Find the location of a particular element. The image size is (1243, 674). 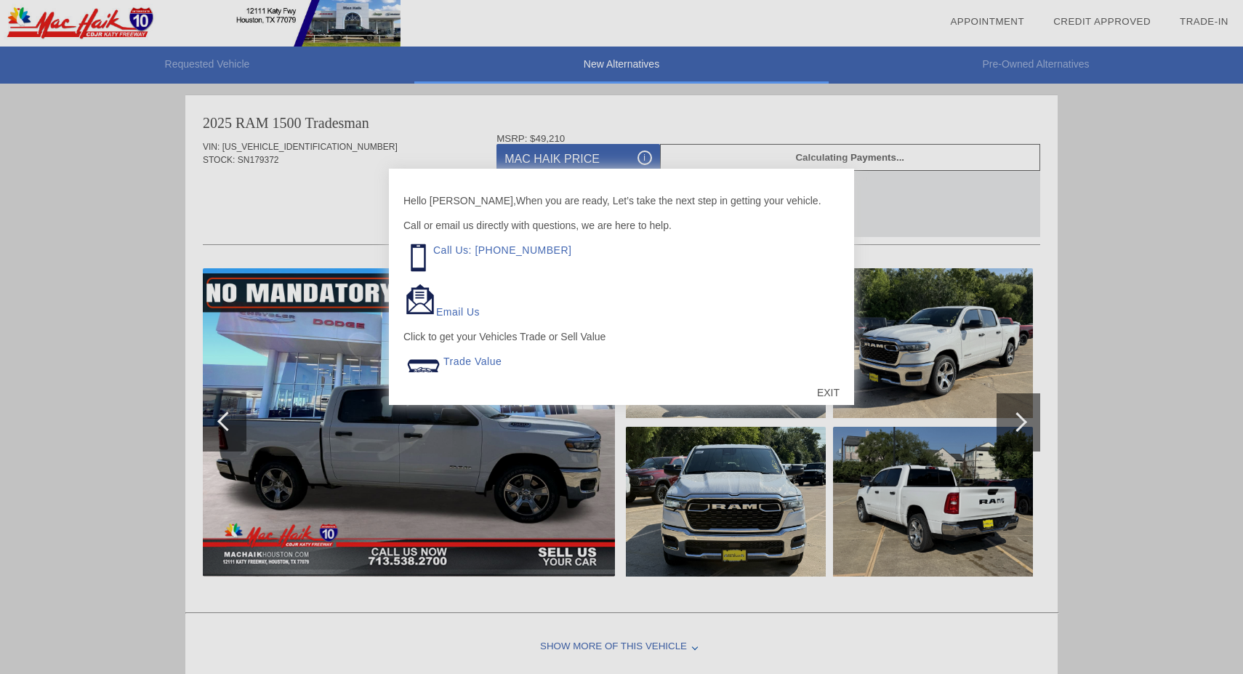

a: Credit Approved is located at coordinates (1102, 21).